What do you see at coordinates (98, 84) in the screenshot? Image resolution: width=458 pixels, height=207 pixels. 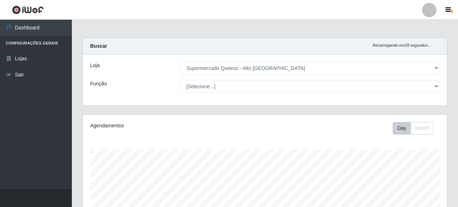 I see `label: Função` at bounding box center [98, 84].